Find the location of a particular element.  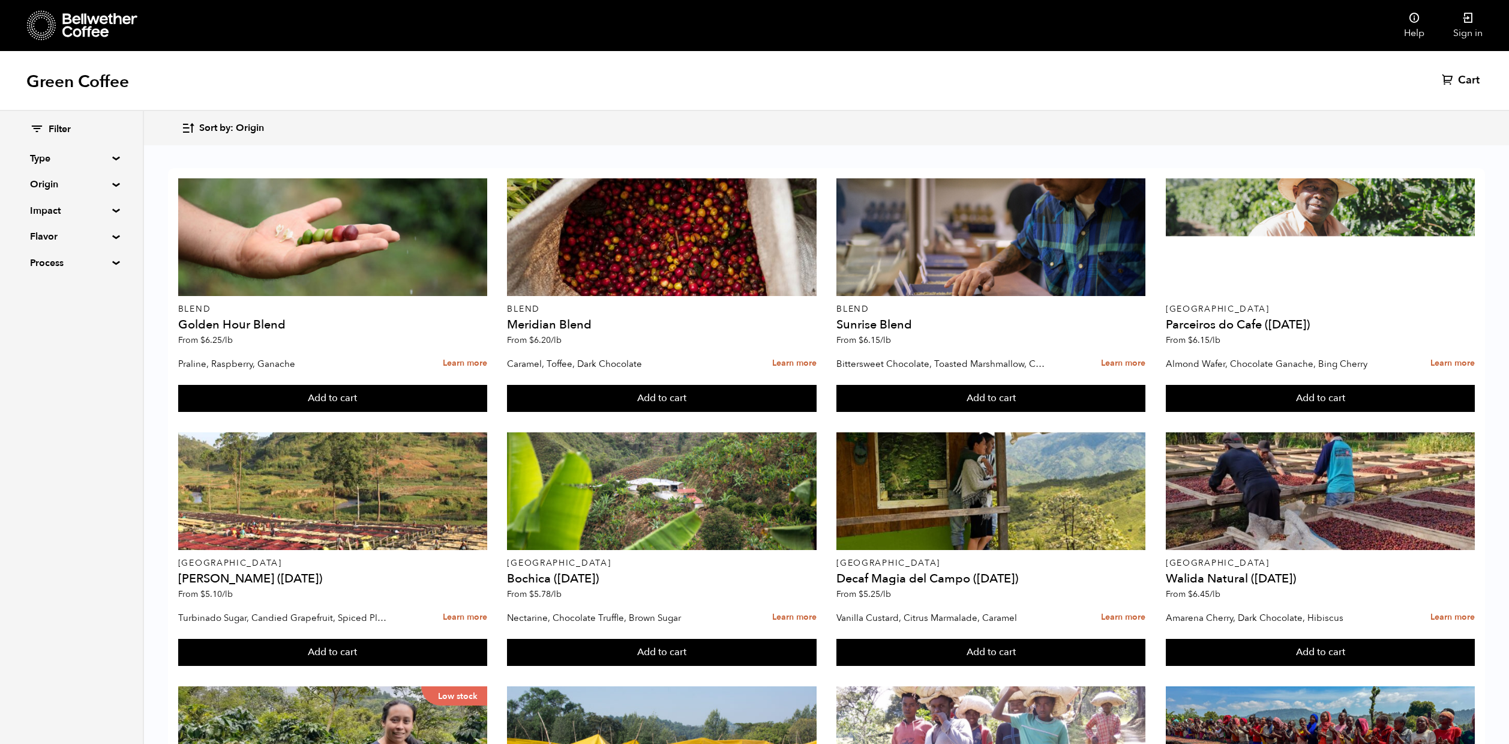

p: Vanilla Custard, Citrus Marmalade, Caramel is located at coordinates (942, 618).